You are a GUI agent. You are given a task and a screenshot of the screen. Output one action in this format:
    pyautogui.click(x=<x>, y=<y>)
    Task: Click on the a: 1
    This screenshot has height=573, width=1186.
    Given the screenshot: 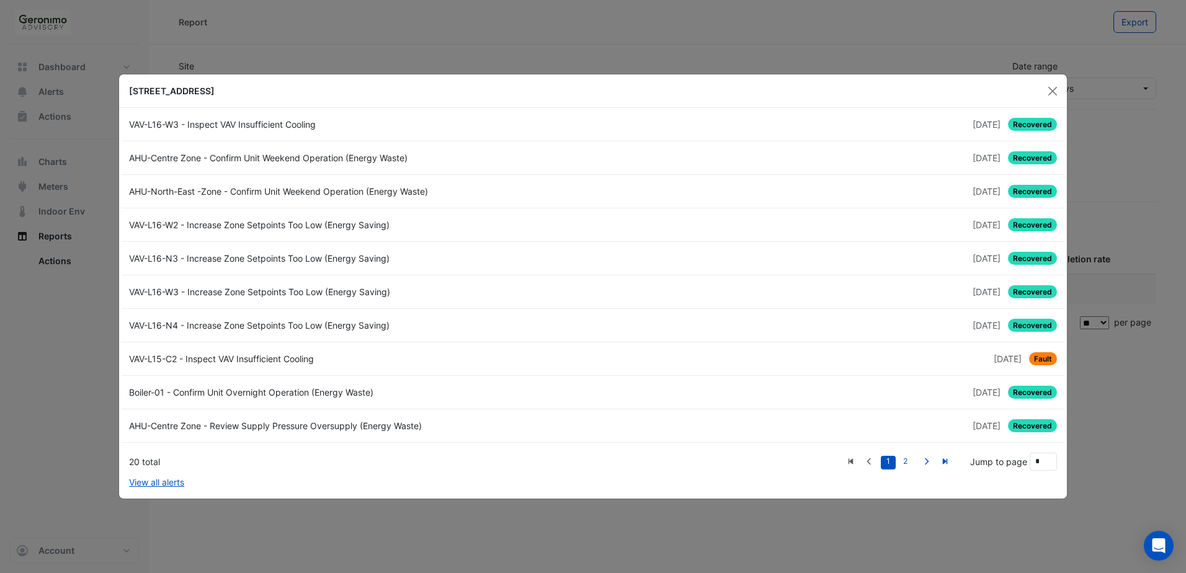 What is the action you would take?
    pyautogui.click(x=888, y=463)
    